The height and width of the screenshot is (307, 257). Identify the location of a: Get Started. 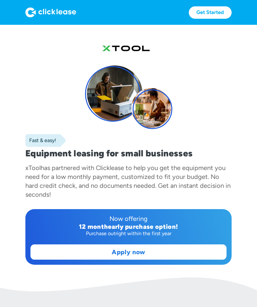
(210, 12).